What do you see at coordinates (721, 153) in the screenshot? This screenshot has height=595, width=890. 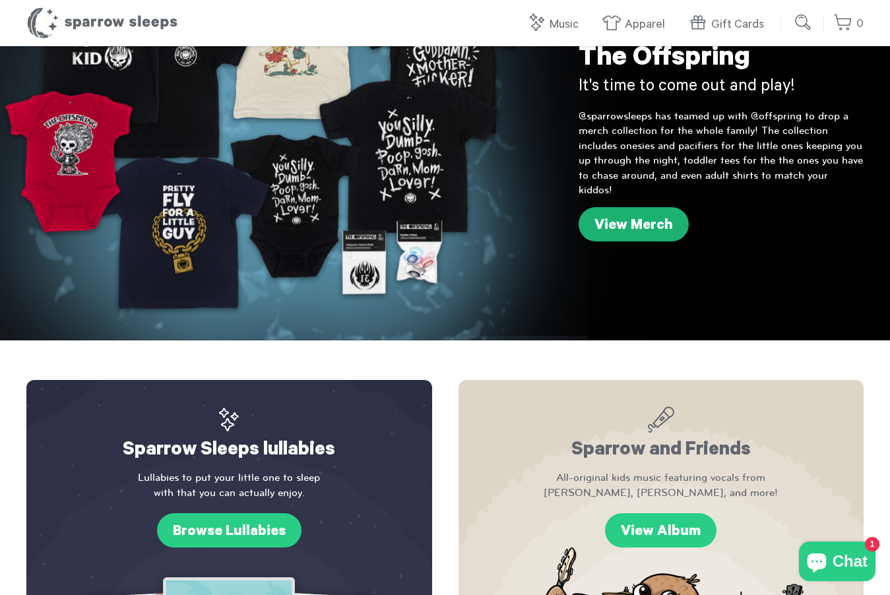 I see `p: @sparrowsleeps has teamed up with @offspring to drop a merch collection for the whole family! The...` at bounding box center [721, 153].